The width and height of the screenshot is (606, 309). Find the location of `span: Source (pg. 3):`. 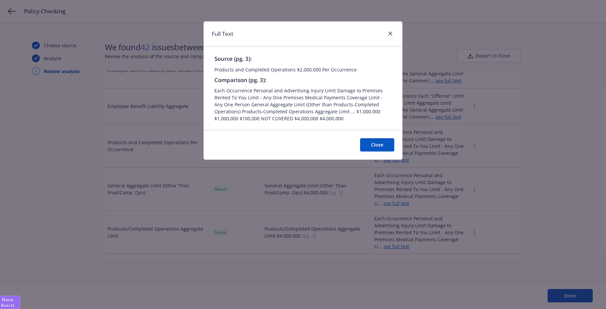

span: Source (pg. 3): is located at coordinates (303, 59).